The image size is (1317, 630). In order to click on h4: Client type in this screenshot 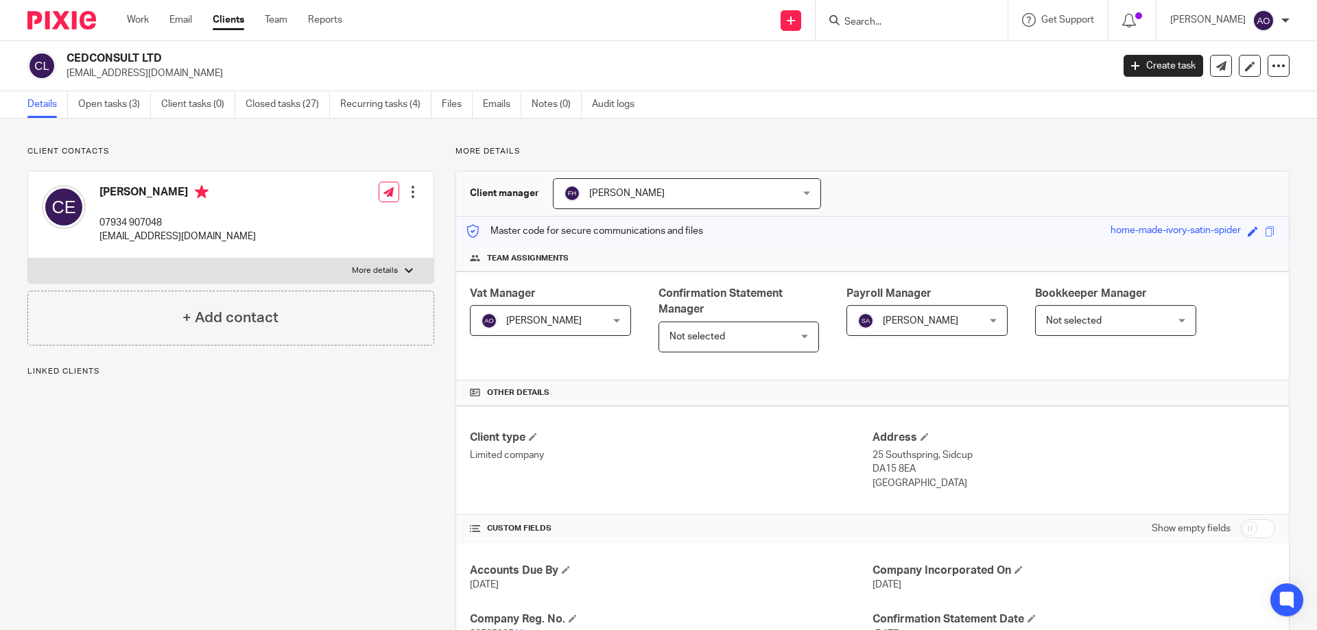, I will do `click(671, 438)`.